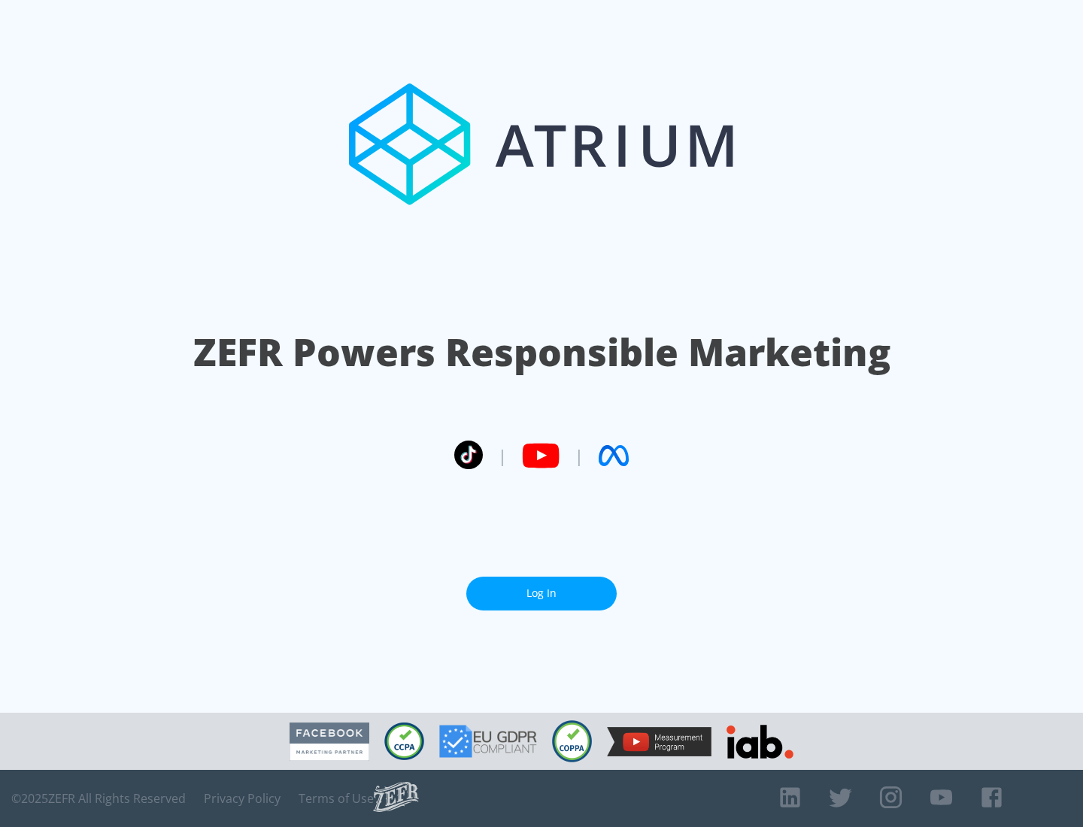 The width and height of the screenshot is (1083, 827). I want to click on img: GDPR Compliant, so click(488, 741).